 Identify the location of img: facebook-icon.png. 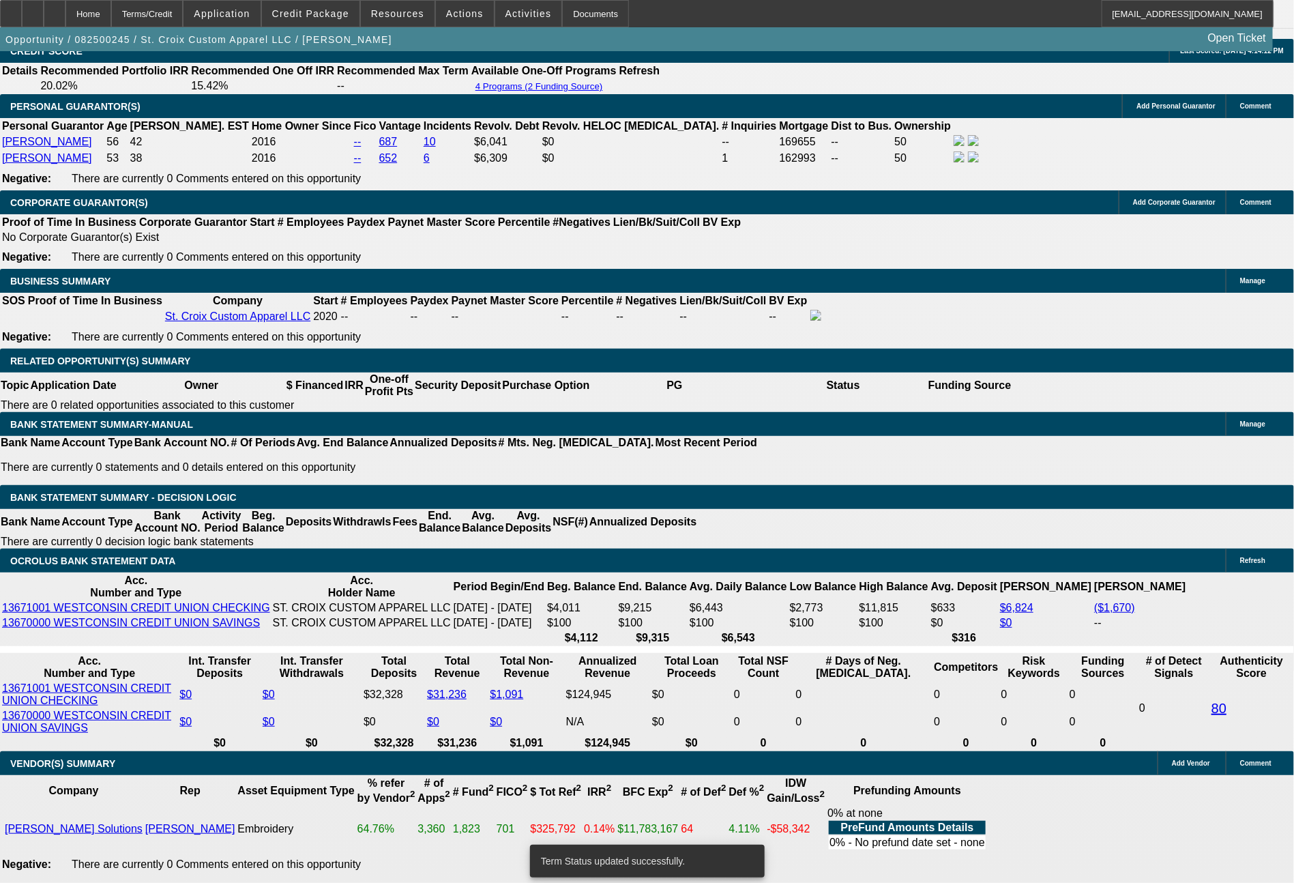
(959, 141).